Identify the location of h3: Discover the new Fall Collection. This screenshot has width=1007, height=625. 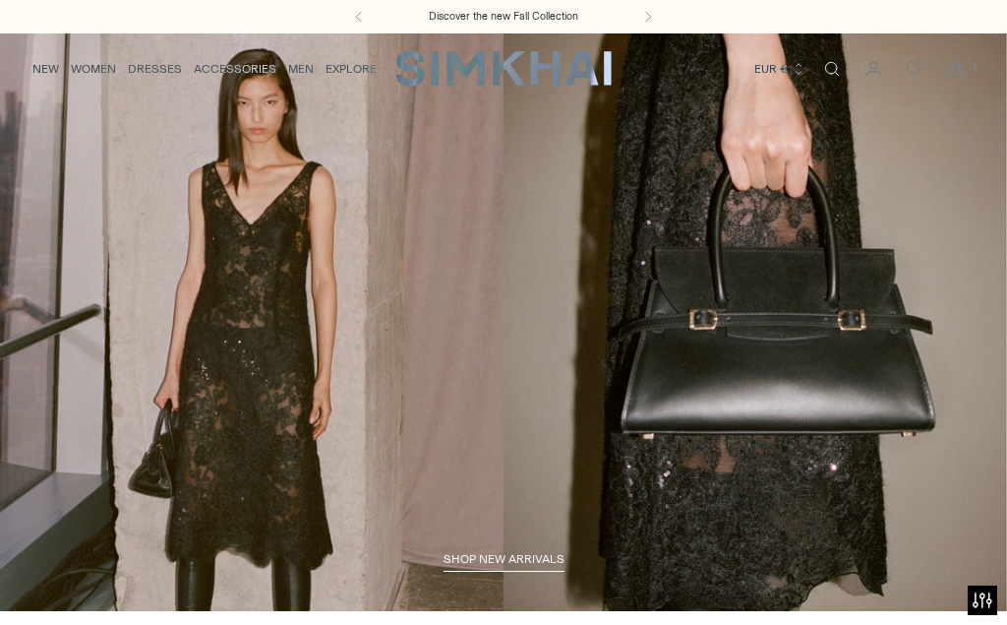
(504, 17).